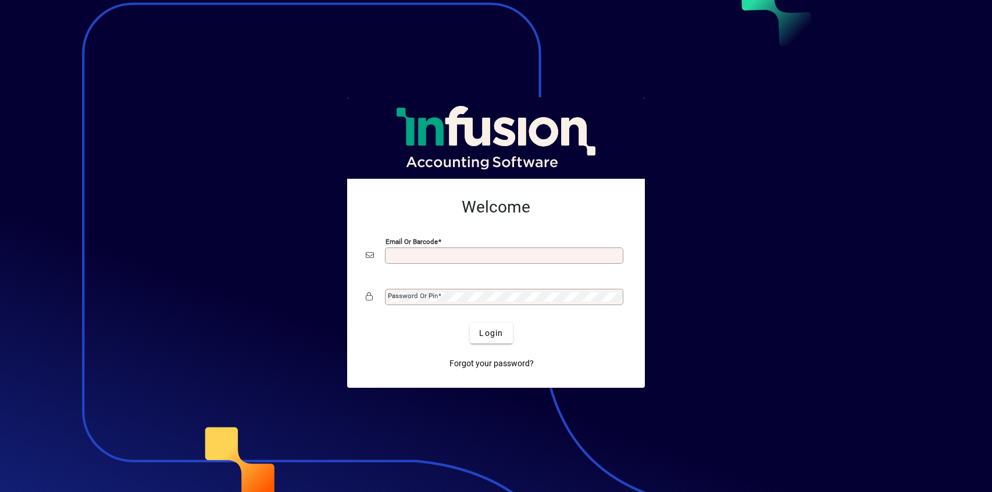  What do you see at coordinates (491, 333) in the screenshot?
I see `span: Login` at bounding box center [491, 333].